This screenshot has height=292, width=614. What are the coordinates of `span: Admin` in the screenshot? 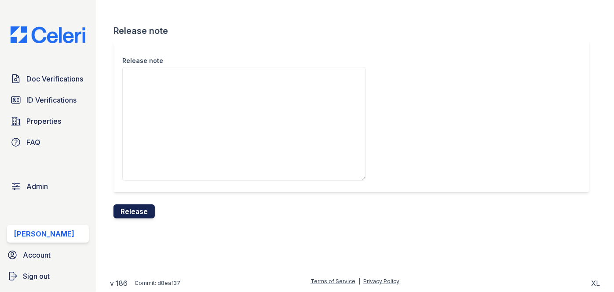 It's located at (37, 186).